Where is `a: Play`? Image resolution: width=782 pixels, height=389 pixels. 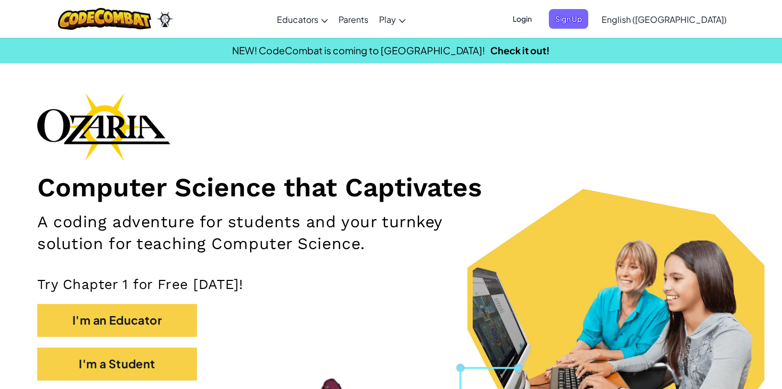 a: Play is located at coordinates (392, 19).